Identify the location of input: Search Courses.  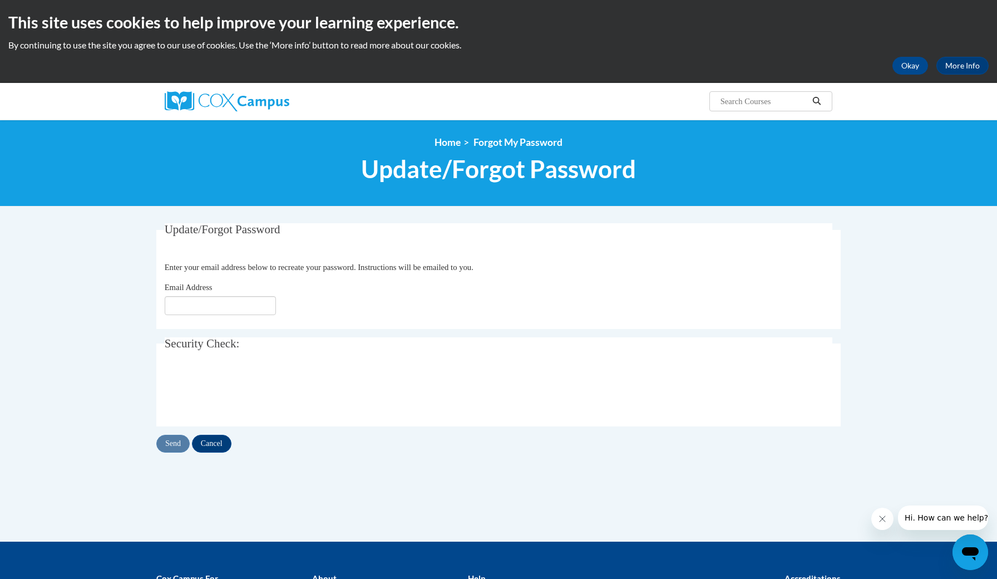
(764, 101).